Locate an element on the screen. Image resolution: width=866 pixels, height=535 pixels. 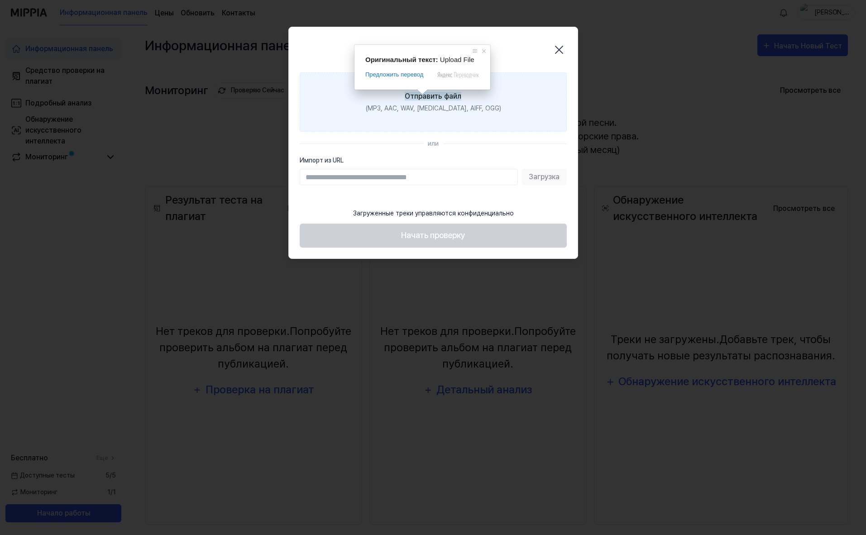
ya-tr-span: Импорт из URL is located at coordinates (322, 160).